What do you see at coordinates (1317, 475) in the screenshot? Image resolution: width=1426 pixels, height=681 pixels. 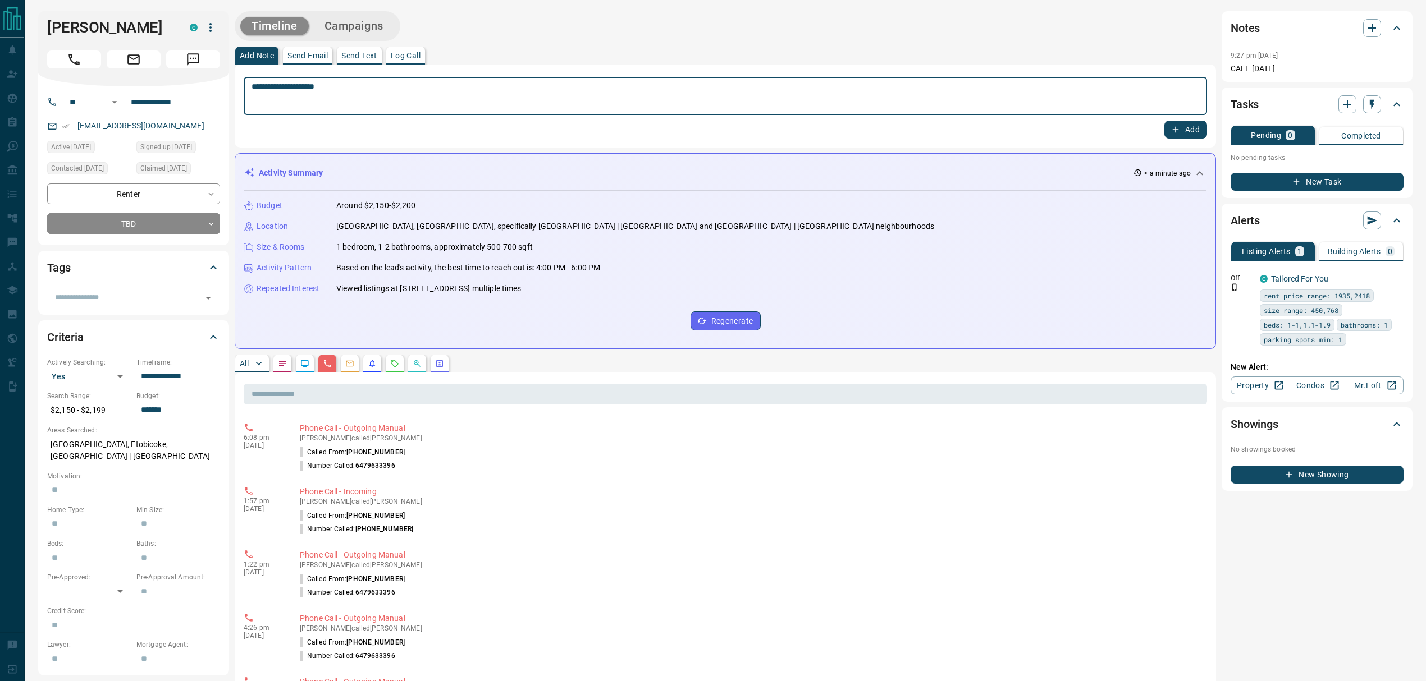 I see `button: New Showing` at bounding box center [1317, 475].